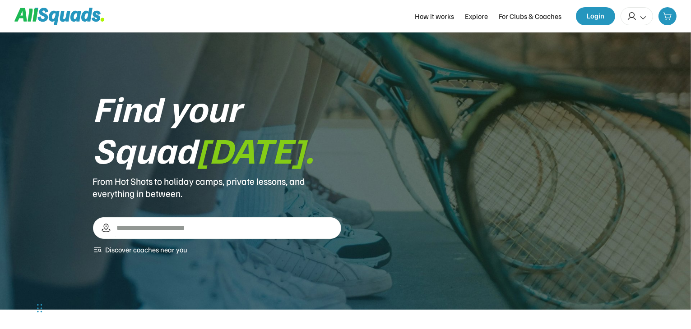 The width and height of the screenshot is (691, 329). I want to click on div: For Clubs & Coaches, so click(530, 16).